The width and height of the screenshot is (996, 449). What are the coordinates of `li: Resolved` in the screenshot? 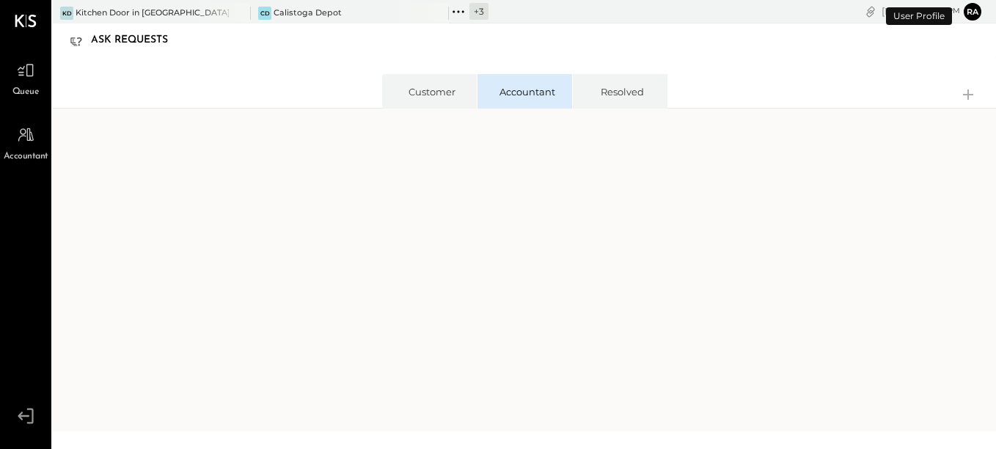 It's located at (620, 91).